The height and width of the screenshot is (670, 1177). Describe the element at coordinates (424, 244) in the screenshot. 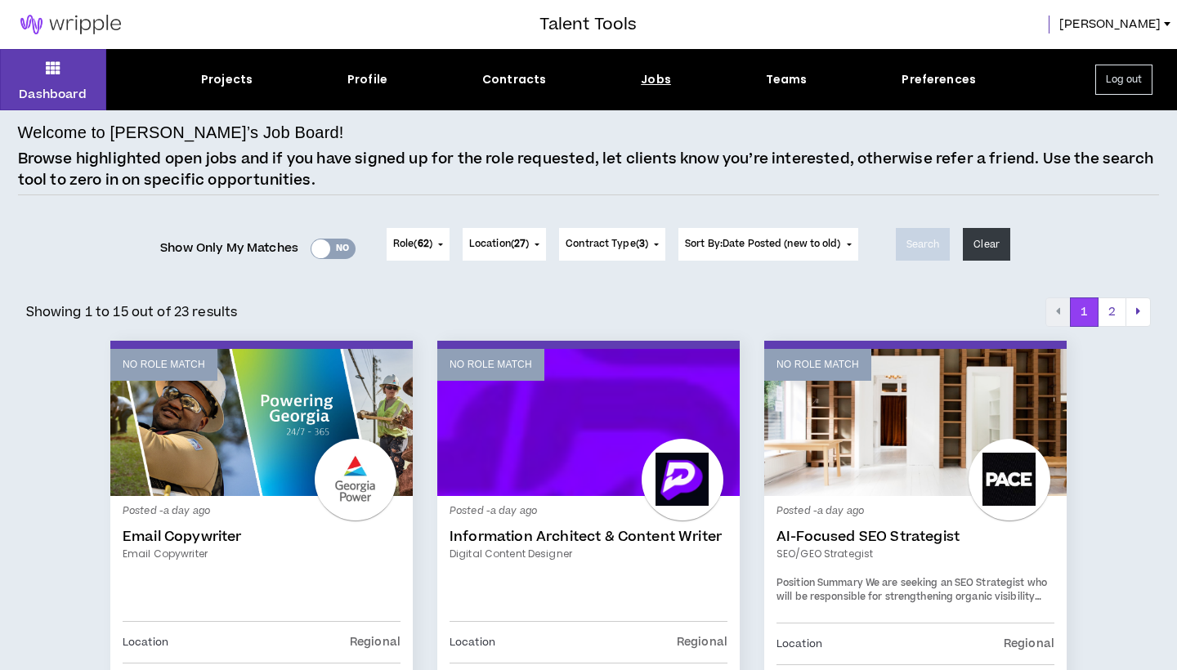

I see `span: 62` at that location.